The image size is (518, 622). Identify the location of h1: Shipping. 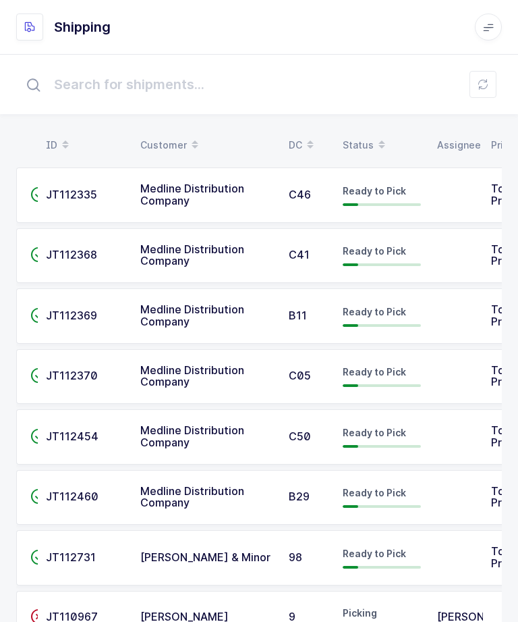
(82, 27).